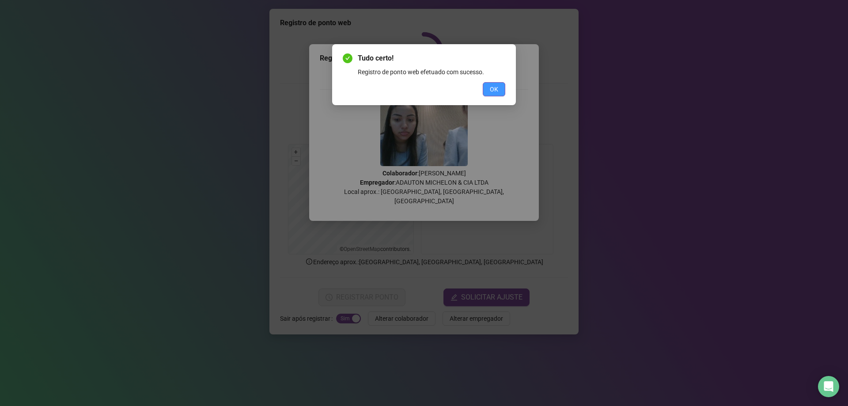  What do you see at coordinates (432, 72) in the screenshot?
I see `div: Registro de ponto web efetuado com sucesso.` at bounding box center [432, 72].